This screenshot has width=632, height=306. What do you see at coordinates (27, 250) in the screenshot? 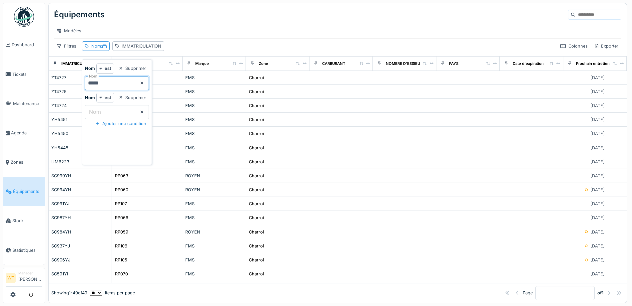
I see `span: Statistiques` at bounding box center [27, 250].